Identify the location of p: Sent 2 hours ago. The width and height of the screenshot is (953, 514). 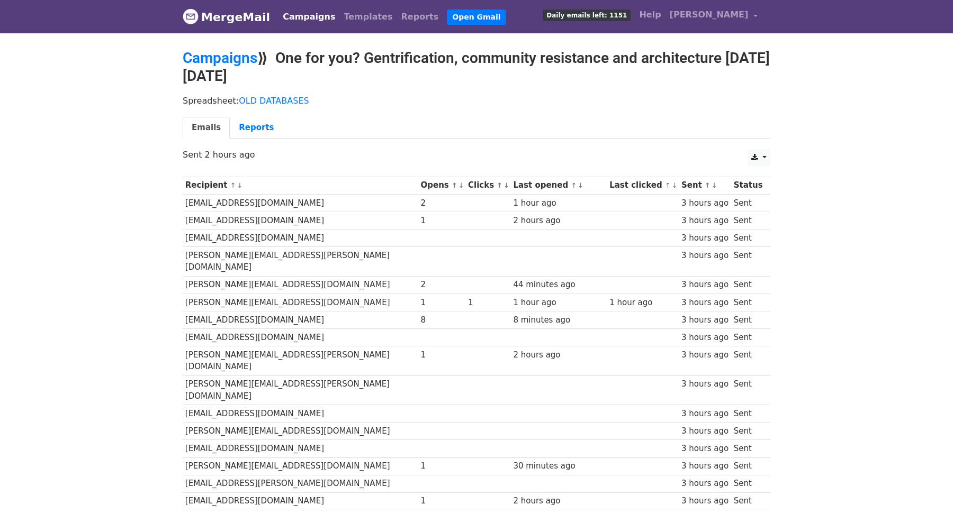
(476, 155).